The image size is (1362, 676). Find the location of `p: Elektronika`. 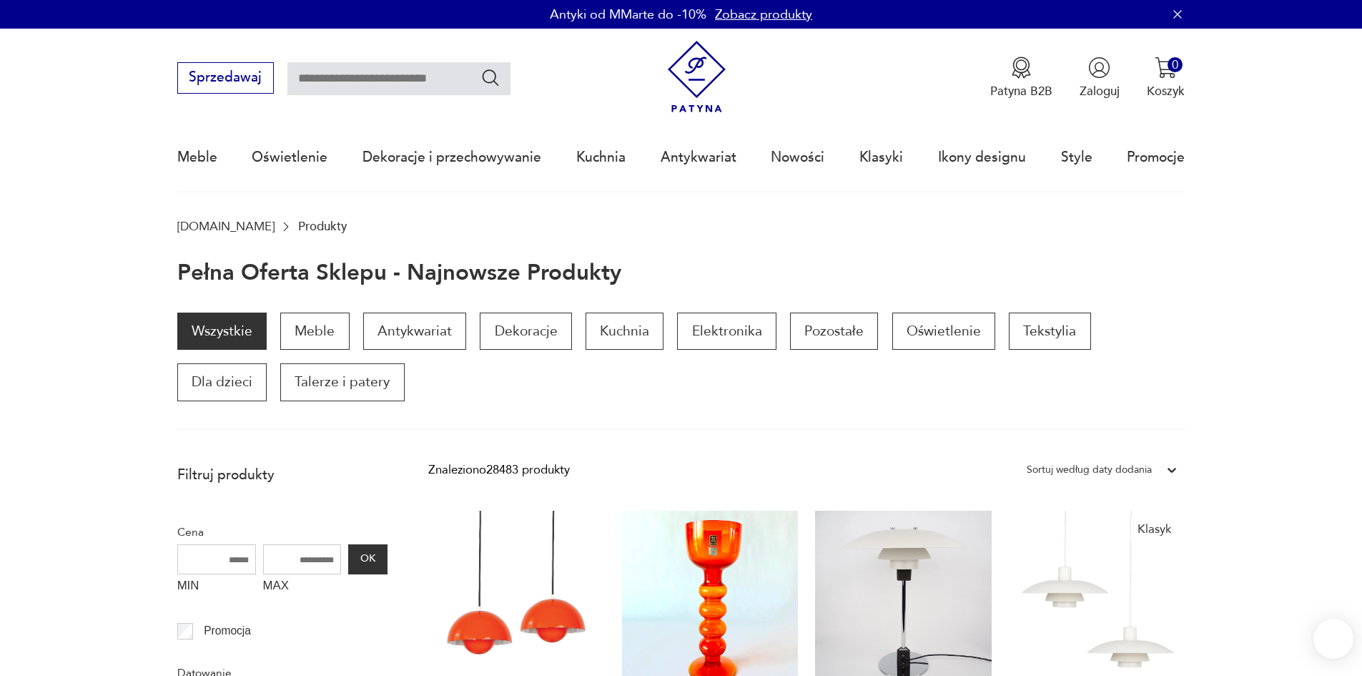

p: Elektronika is located at coordinates (726, 331).